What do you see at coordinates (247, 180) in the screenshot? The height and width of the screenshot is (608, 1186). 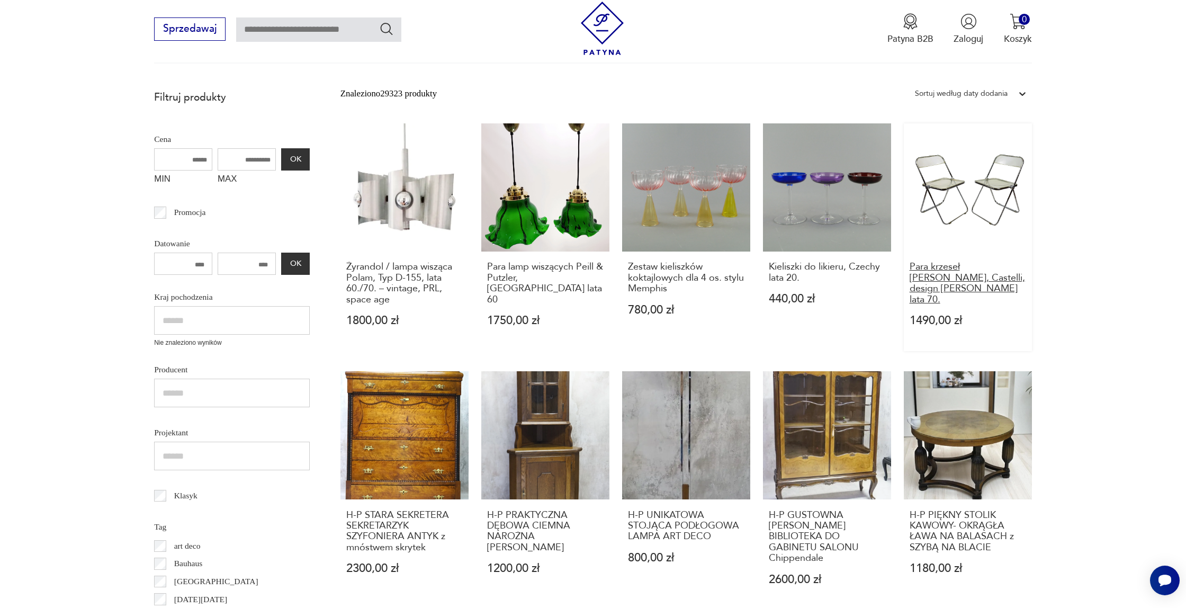 I see `label: MAX` at bounding box center [247, 180].